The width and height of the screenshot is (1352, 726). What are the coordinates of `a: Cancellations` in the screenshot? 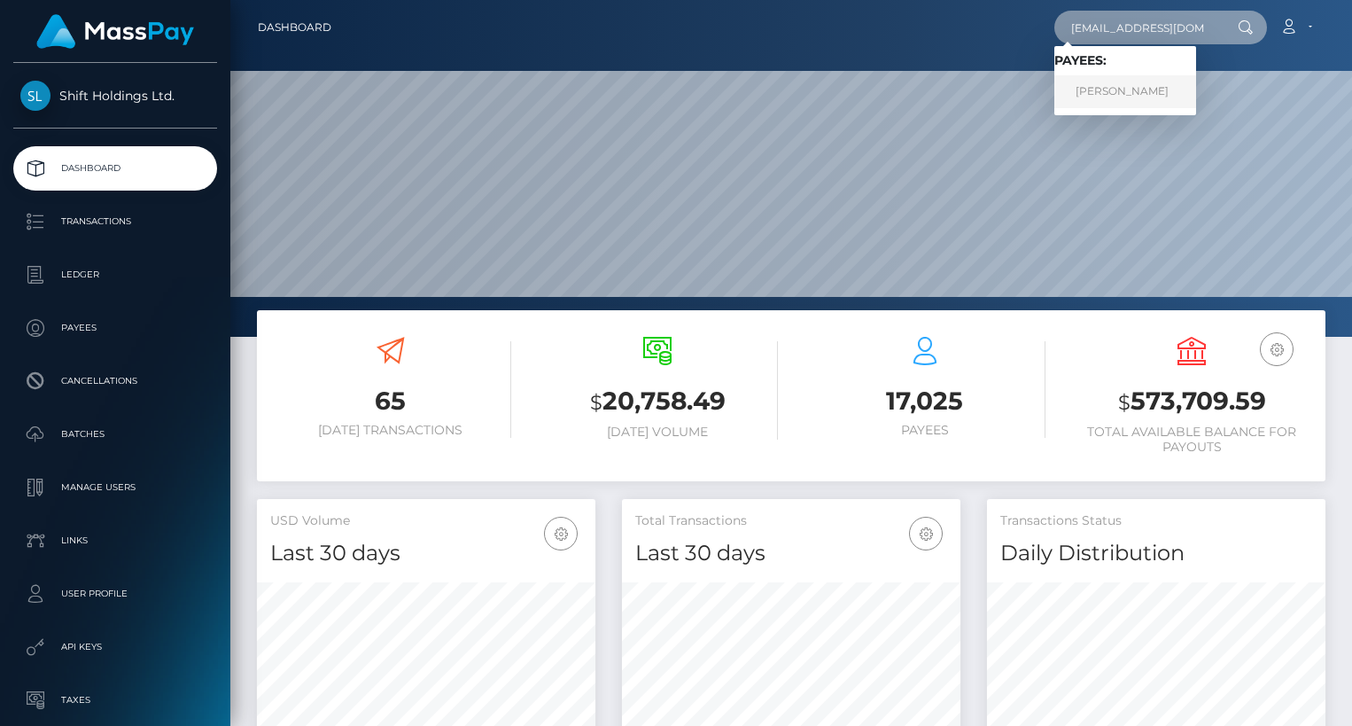 It's located at (115, 381).